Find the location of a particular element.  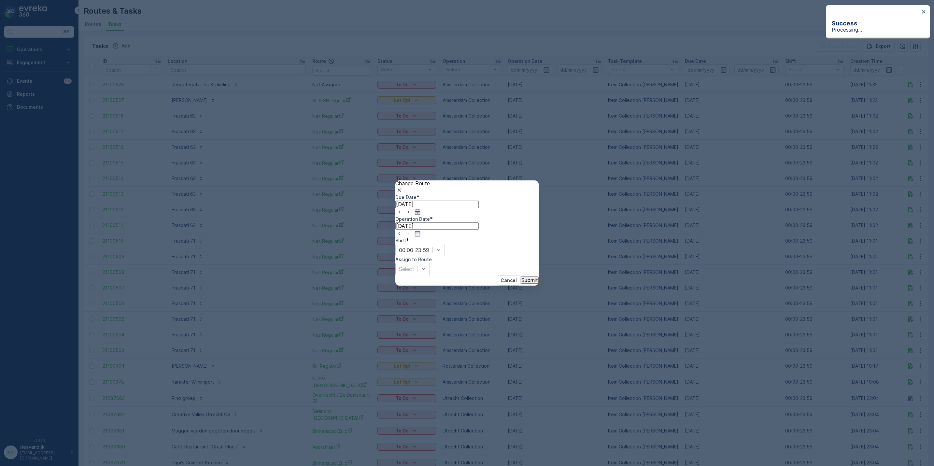

p: Select is located at coordinates (407, 269).